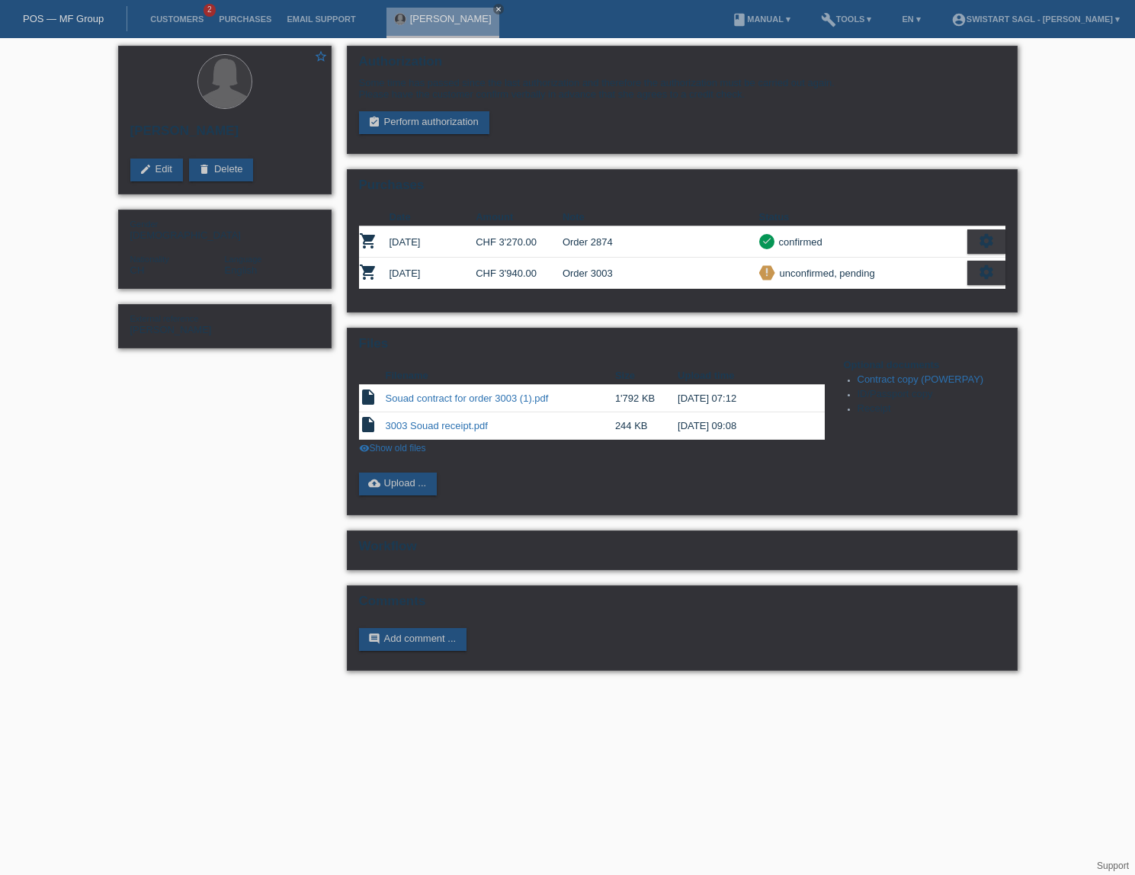 The width and height of the screenshot is (1135, 875). I want to click on th: Amount, so click(519, 217).